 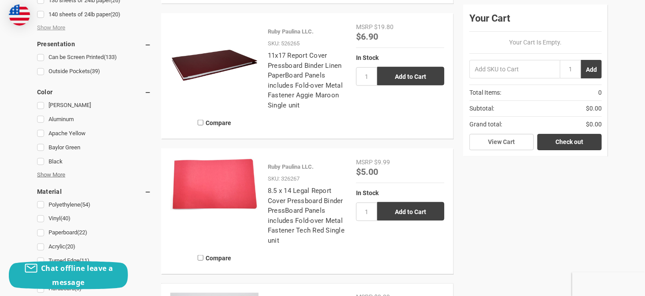 I want to click on a: Vinyl, so click(x=94, y=219).